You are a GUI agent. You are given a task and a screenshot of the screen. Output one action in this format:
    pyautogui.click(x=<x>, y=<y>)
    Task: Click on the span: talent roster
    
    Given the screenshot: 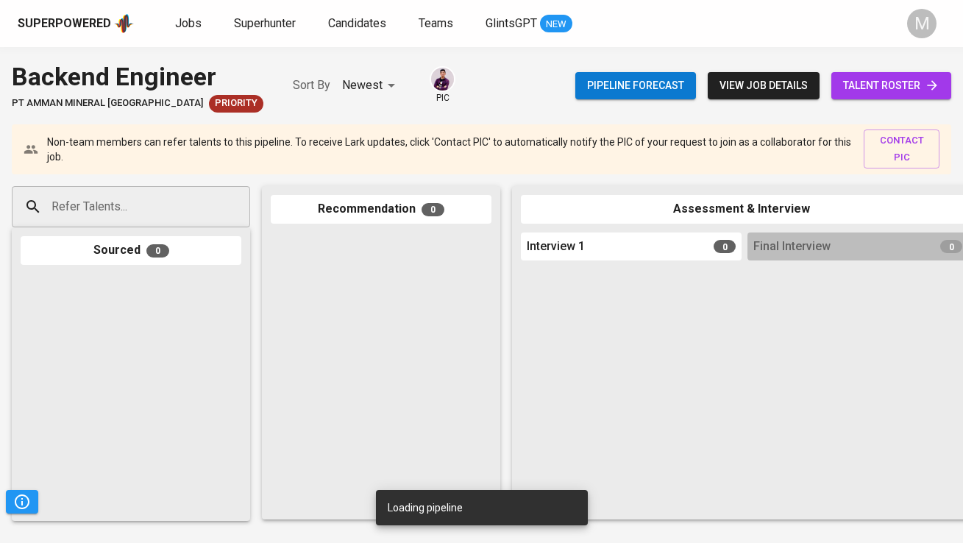 What is the action you would take?
    pyautogui.click(x=891, y=85)
    